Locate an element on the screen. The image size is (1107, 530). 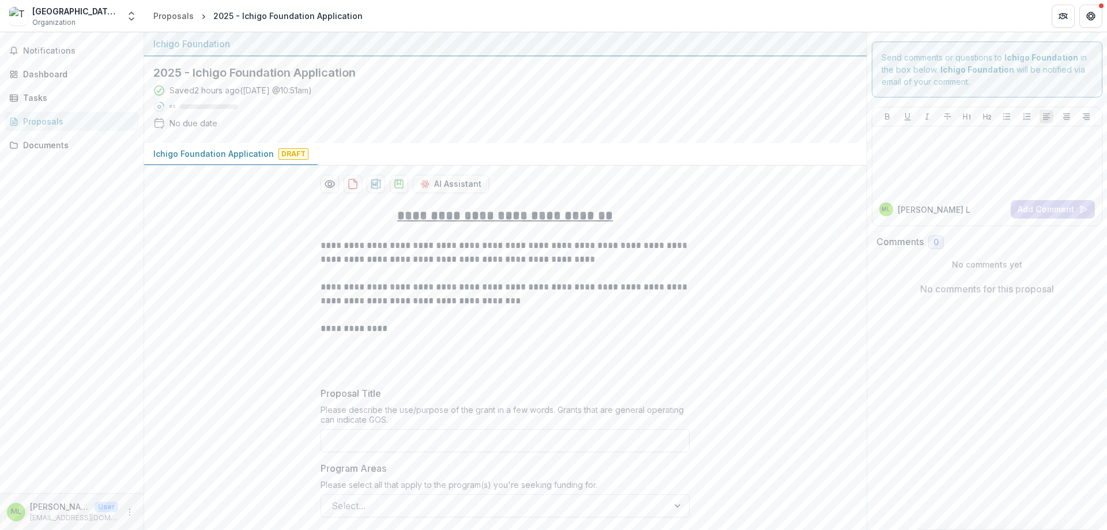
button: AI Assistant is located at coordinates (451, 184).